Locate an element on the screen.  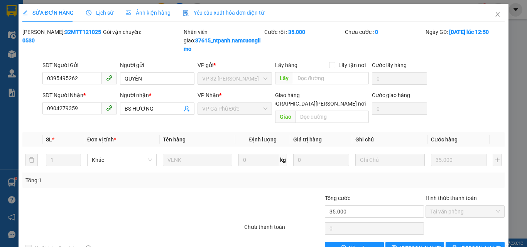
span: Khác is located at coordinates (122, 160).